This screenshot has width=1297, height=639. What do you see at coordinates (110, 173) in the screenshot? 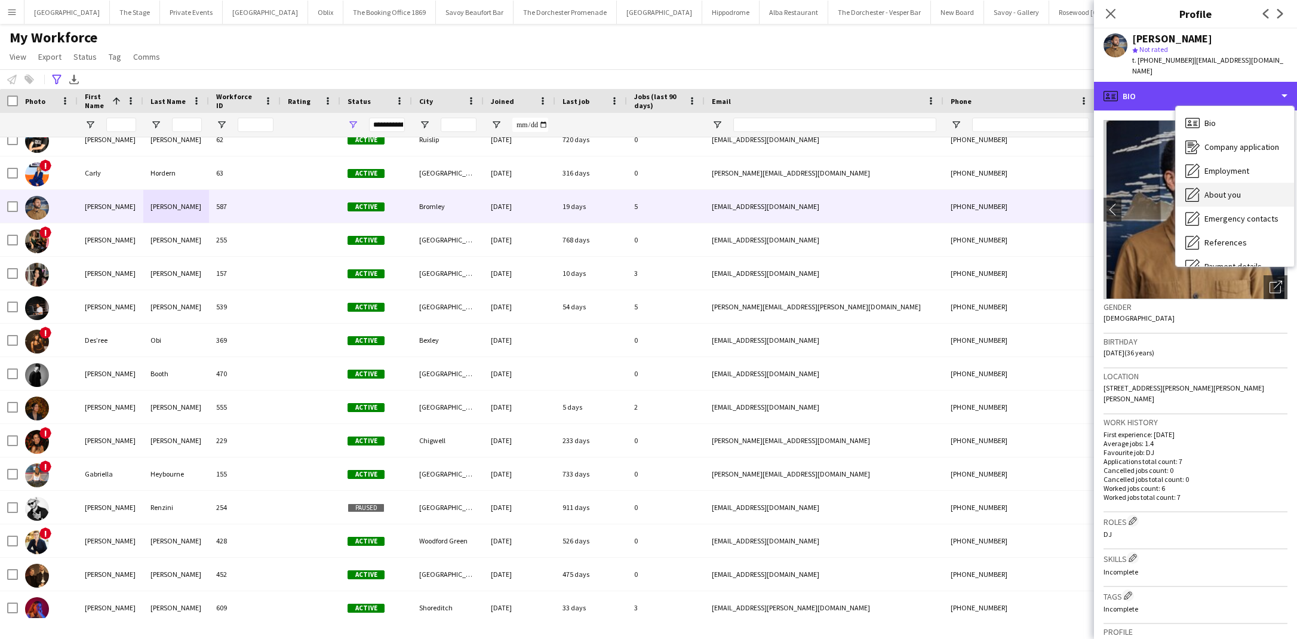
I see `div: Carly` at bounding box center [110, 173].